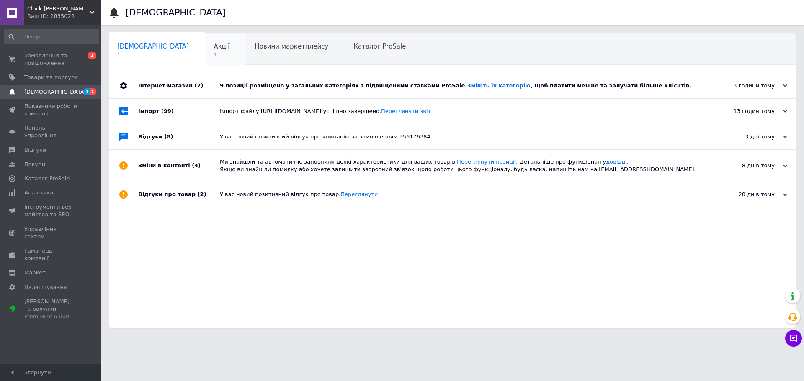 The width and height of the screenshot is (804, 381). What do you see at coordinates (179, 166) in the screenshot?
I see `div: Зміни в контенті` at bounding box center [179, 166].